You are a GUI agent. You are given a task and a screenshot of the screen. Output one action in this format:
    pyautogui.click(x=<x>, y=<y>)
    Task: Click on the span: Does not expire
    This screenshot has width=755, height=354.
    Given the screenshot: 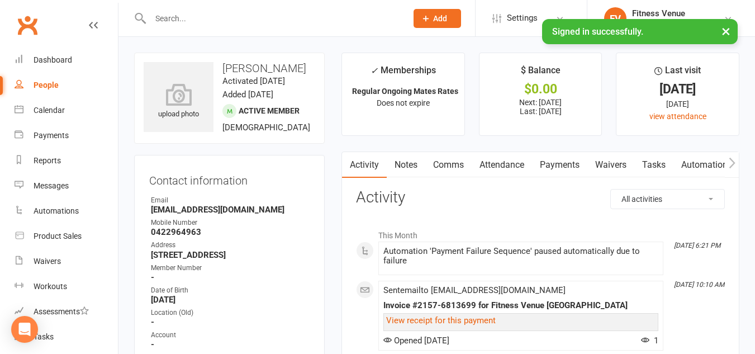 What is the action you would take?
    pyautogui.click(x=403, y=103)
    